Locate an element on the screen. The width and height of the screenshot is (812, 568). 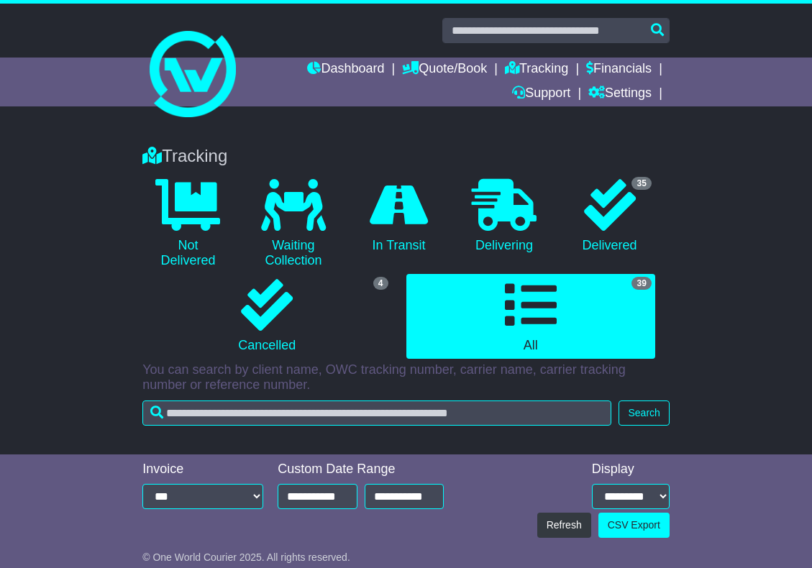
span: 4 is located at coordinates (381, 283).